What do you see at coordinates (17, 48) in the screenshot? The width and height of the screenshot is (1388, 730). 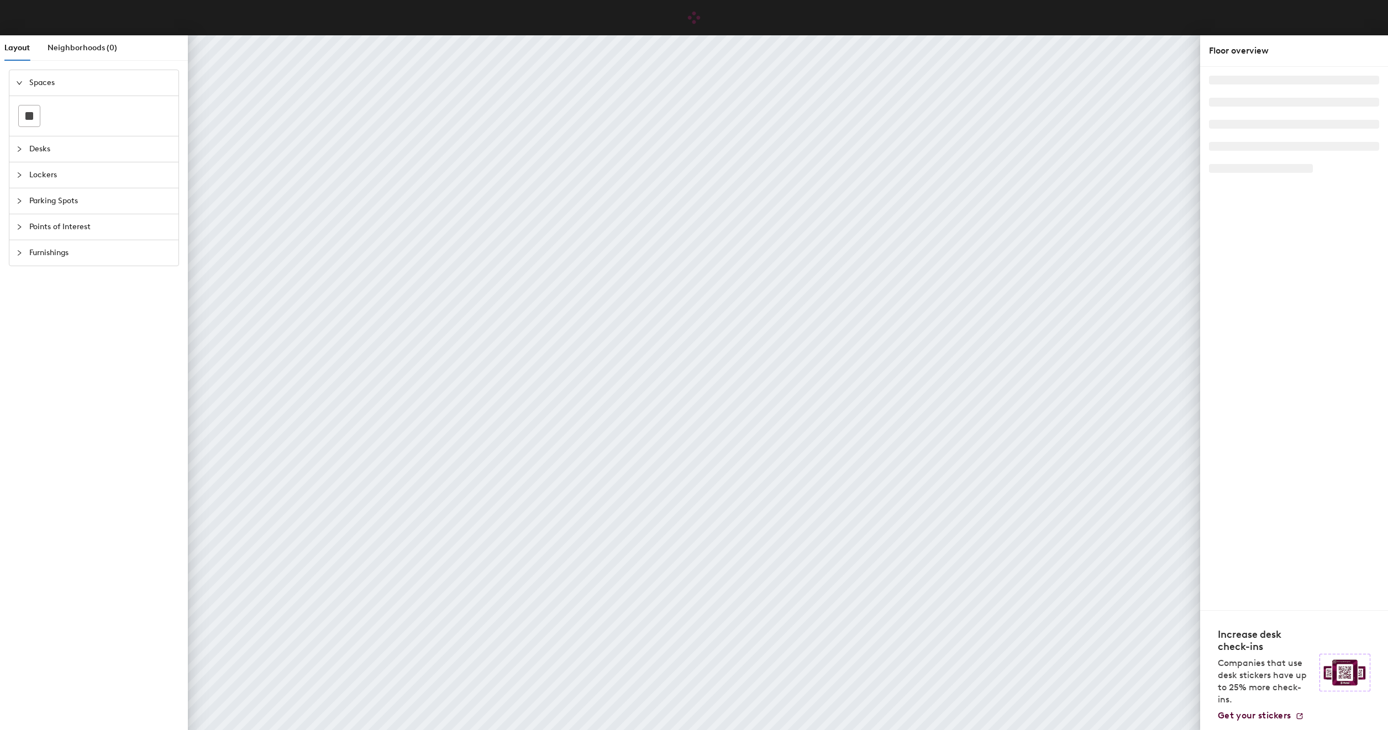 I see `span: Layout` at bounding box center [17, 48].